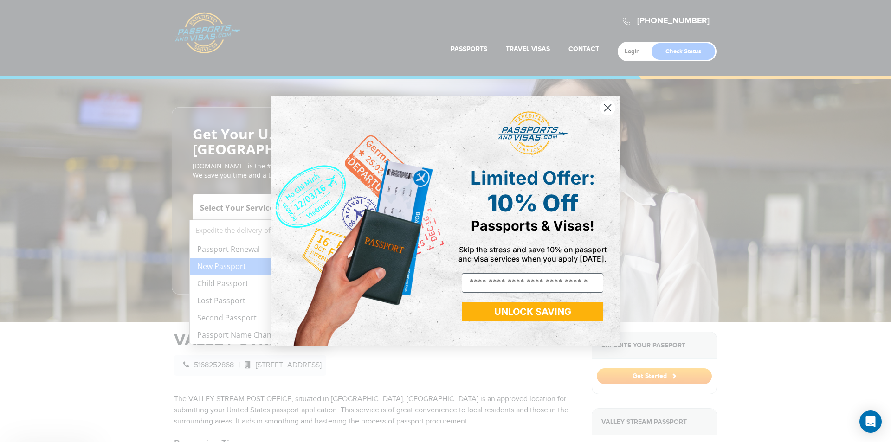 The height and width of the screenshot is (442, 891). I want to click on div: Open Intercom Messenger, so click(871, 422).